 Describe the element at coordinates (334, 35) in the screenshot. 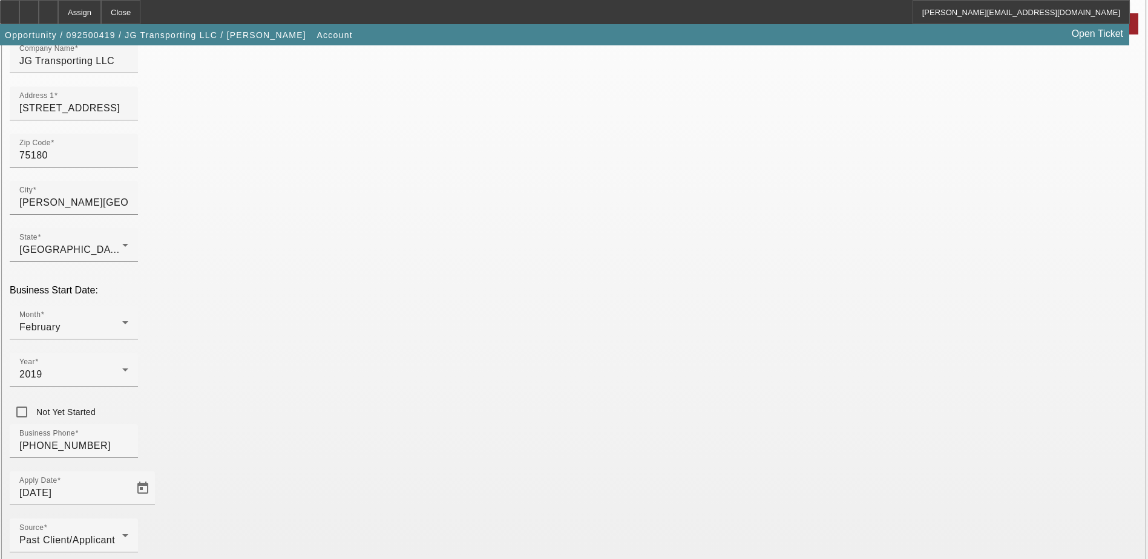

I see `span: Account` at that location.